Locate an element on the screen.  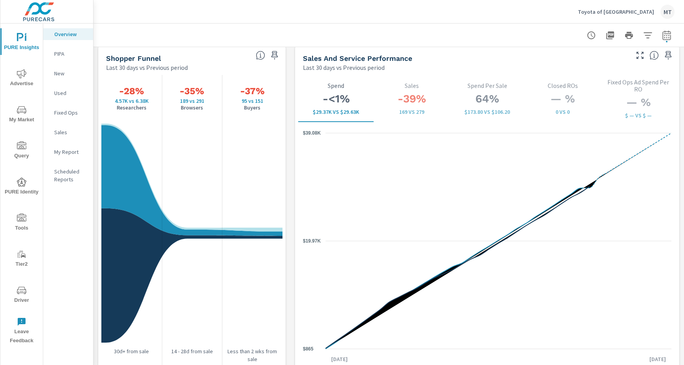
text: $19.97K is located at coordinates (312, 241).